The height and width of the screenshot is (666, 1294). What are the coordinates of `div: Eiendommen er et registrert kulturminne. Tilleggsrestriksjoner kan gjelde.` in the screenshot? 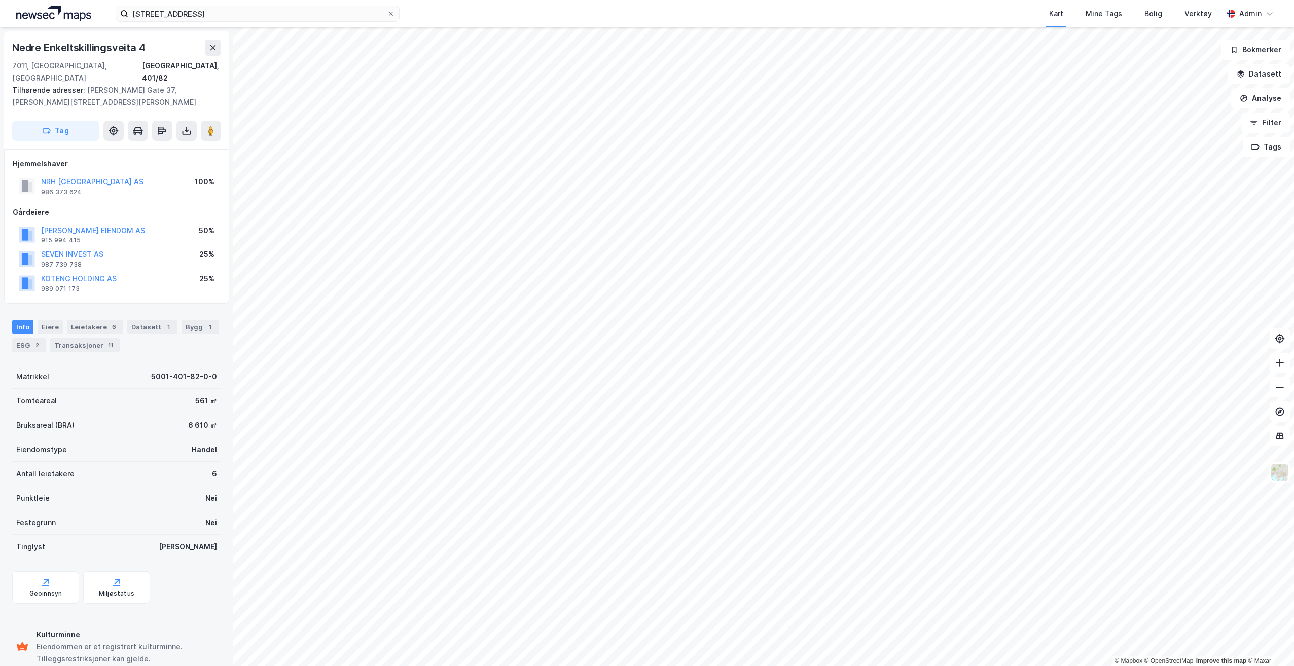 It's located at (127, 653).